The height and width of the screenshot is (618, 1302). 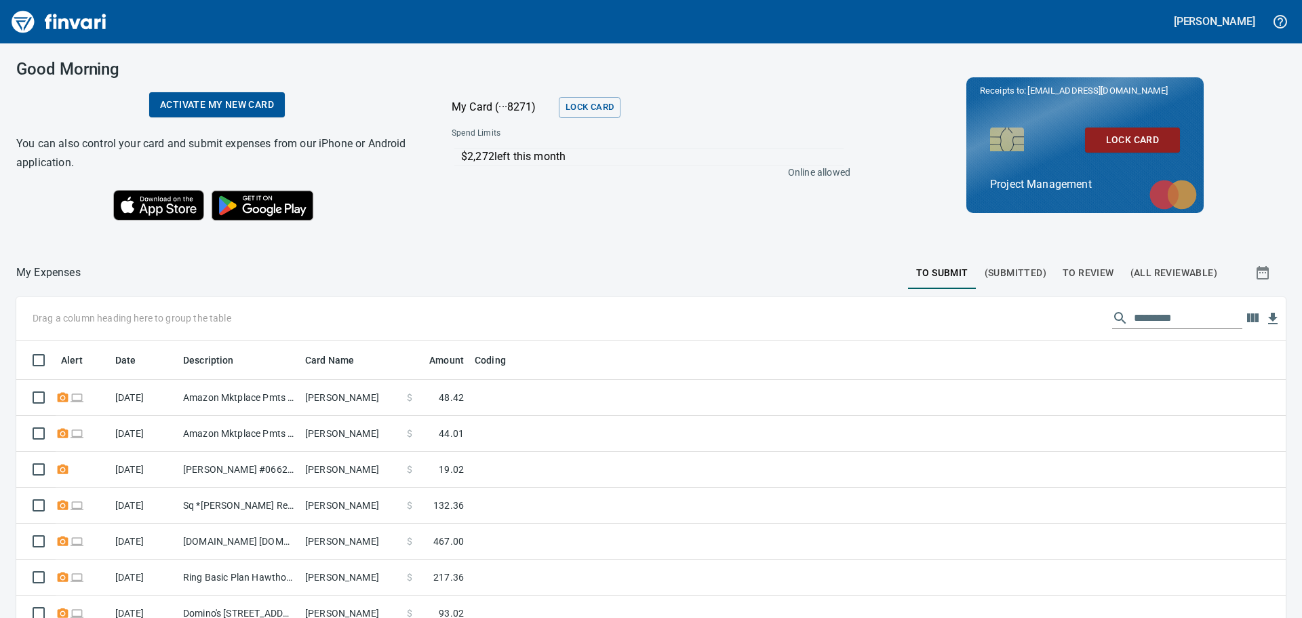 What do you see at coordinates (217, 69) in the screenshot?
I see `h3: Good Morning` at bounding box center [217, 69].